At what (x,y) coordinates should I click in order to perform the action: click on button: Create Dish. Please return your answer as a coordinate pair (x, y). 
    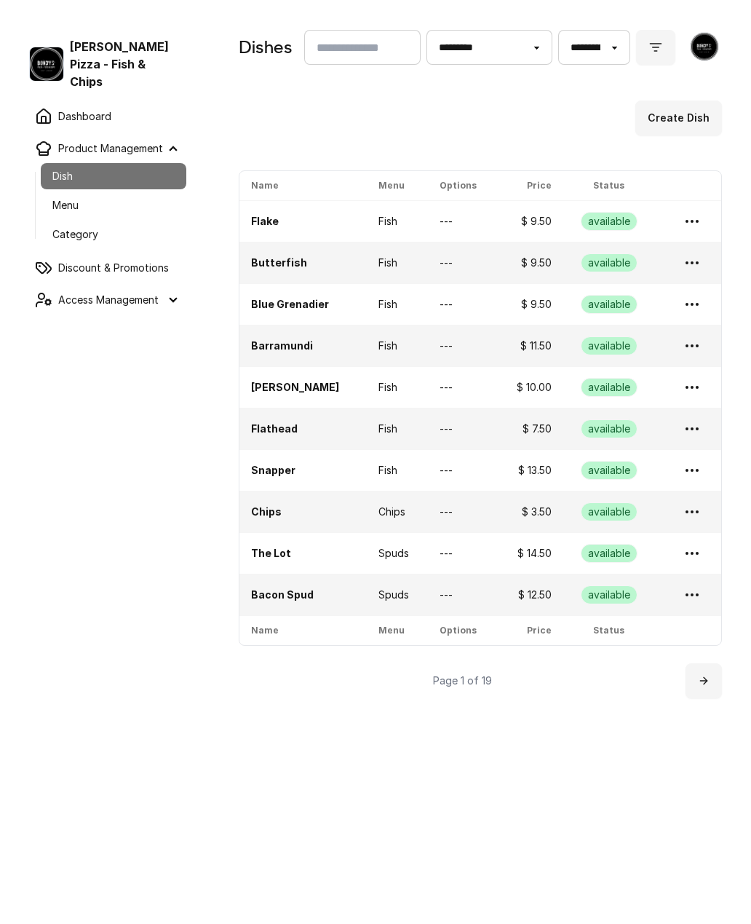
    Looking at the image, I should click on (679, 118).